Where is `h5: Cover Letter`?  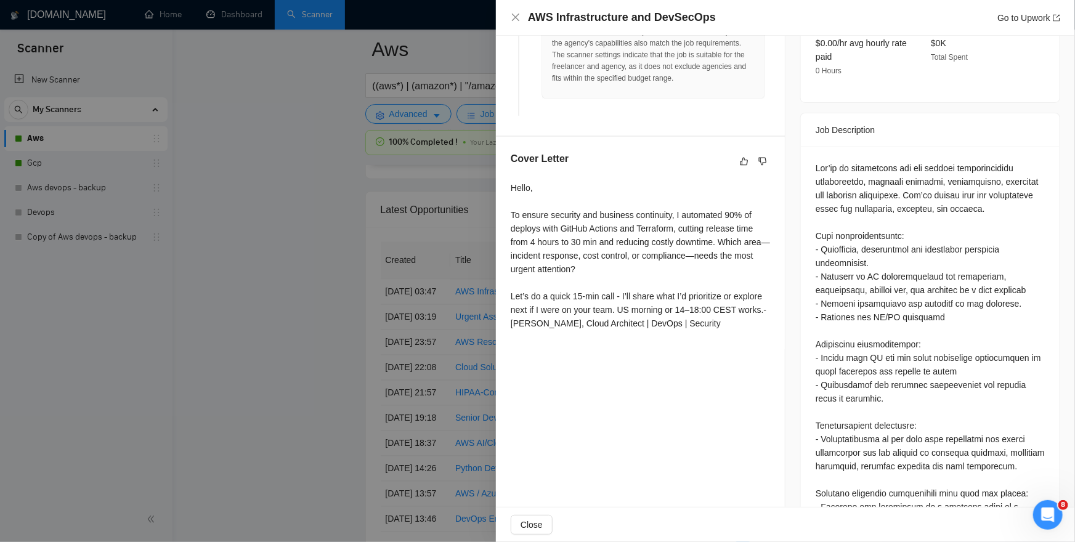 h5: Cover Letter is located at coordinates (540, 159).